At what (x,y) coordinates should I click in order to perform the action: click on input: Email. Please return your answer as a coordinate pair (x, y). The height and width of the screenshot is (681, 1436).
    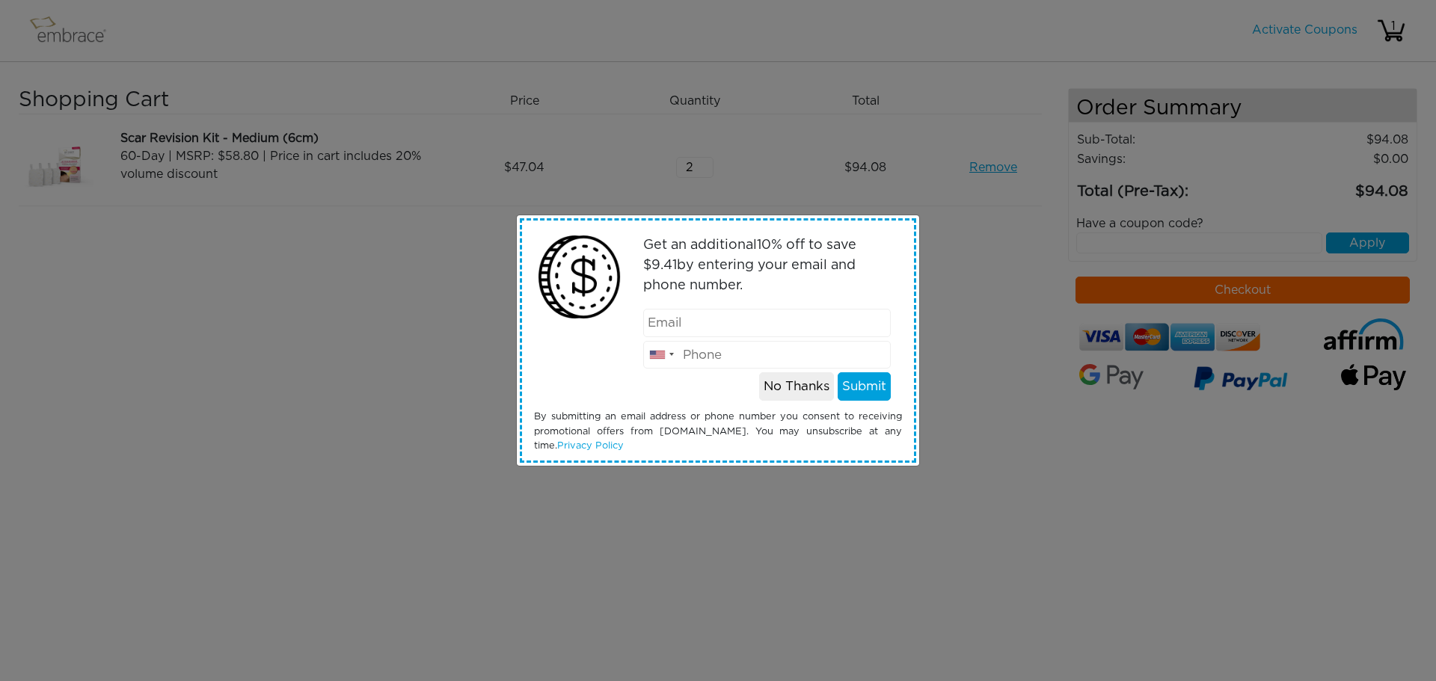
    Looking at the image, I should click on (767, 323).